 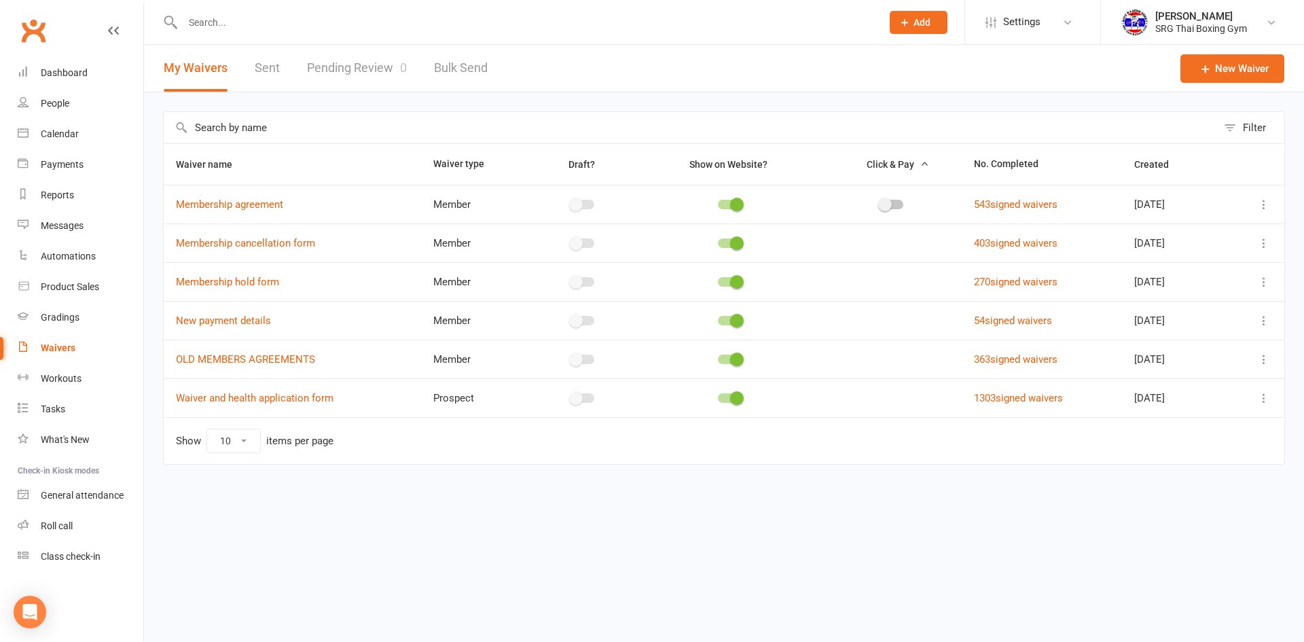 What do you see at coordinates (461, 68) in the screenshot?
I see `a: Bulk Send` at bounding box center [461, 68].